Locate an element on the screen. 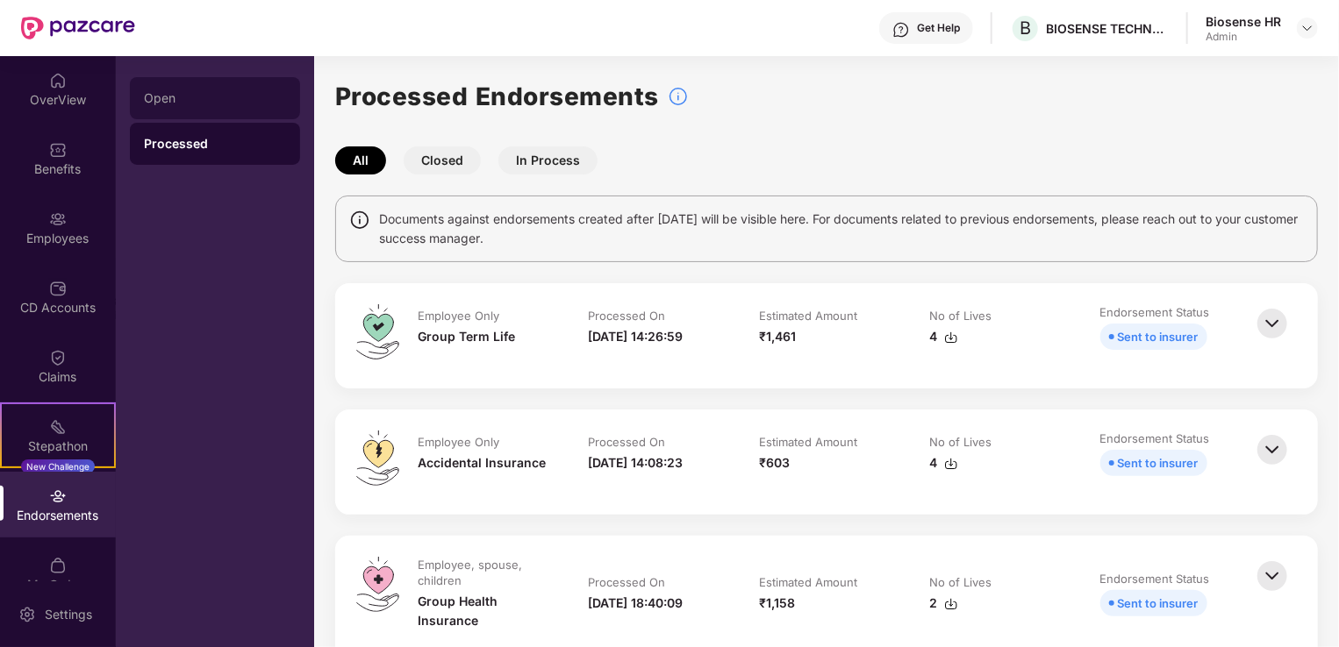 The width and height of the screenshot is (1339, 647). span: B is located at coordinates (1025, 28).